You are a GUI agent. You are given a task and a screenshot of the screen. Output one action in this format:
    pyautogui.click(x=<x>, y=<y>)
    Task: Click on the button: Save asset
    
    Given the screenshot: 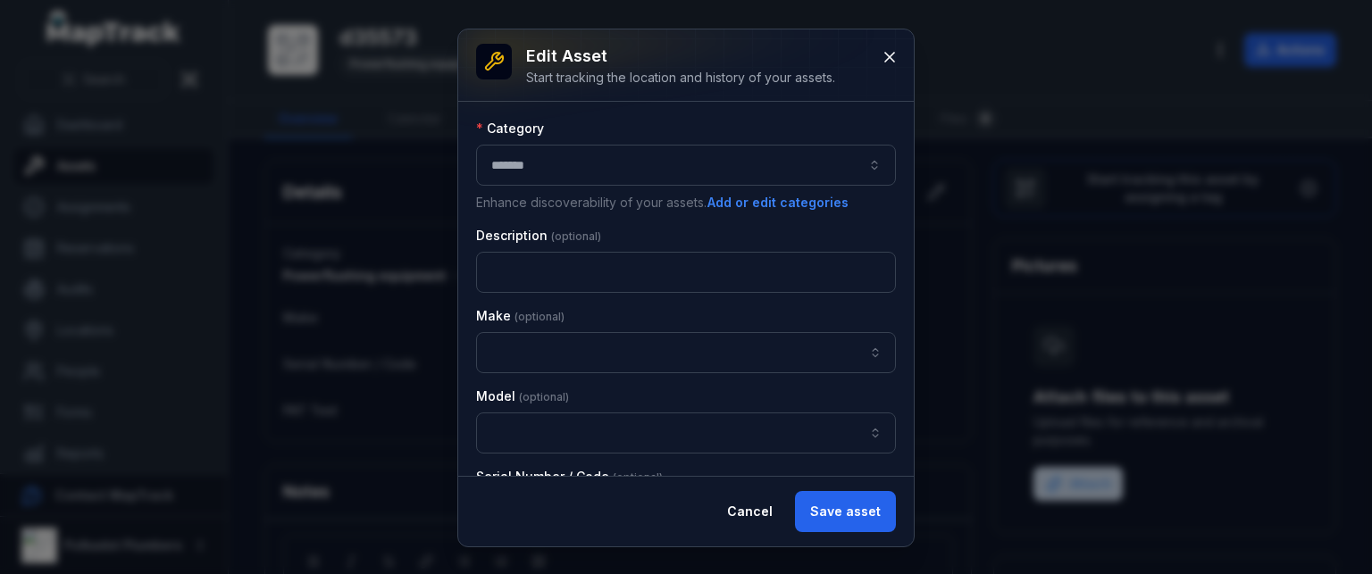 What is the action you would take?
    pyautogui.click(x=845, y=512)
    